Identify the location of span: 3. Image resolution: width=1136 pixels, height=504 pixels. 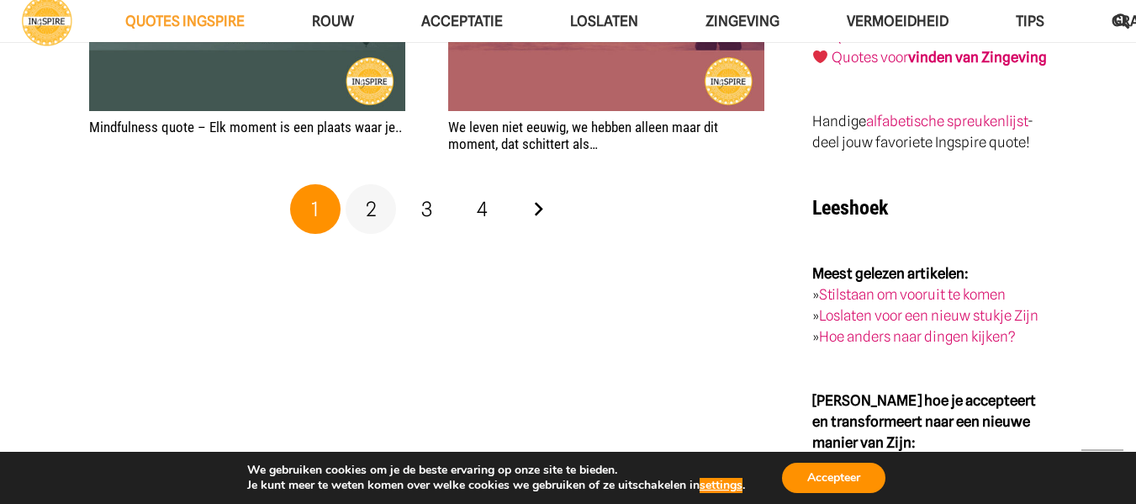
(426, 209).